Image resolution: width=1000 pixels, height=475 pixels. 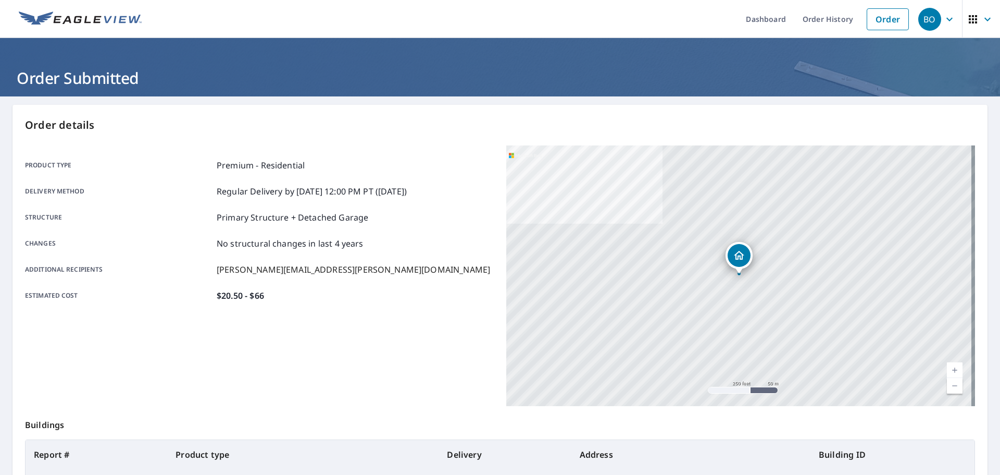 I want to click on div: Dropped pin, building 1, Residential property, 216 Summit Farms Trl Moyock, NC 27958, so click(x=739, y=258).